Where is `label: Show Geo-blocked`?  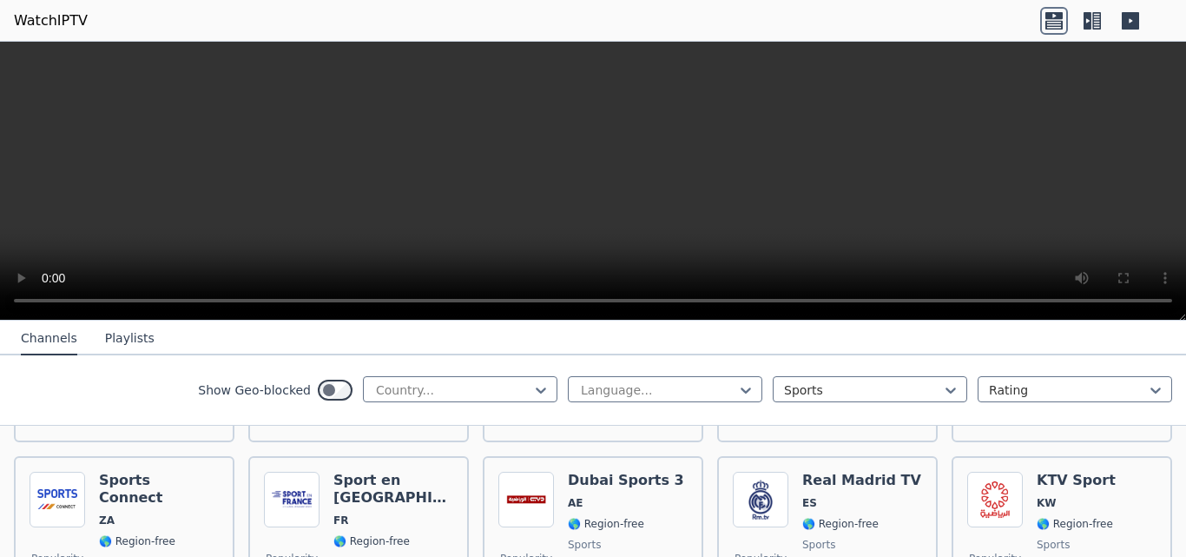 label: Show Geo-blocked is located at coordinates (254, 390).